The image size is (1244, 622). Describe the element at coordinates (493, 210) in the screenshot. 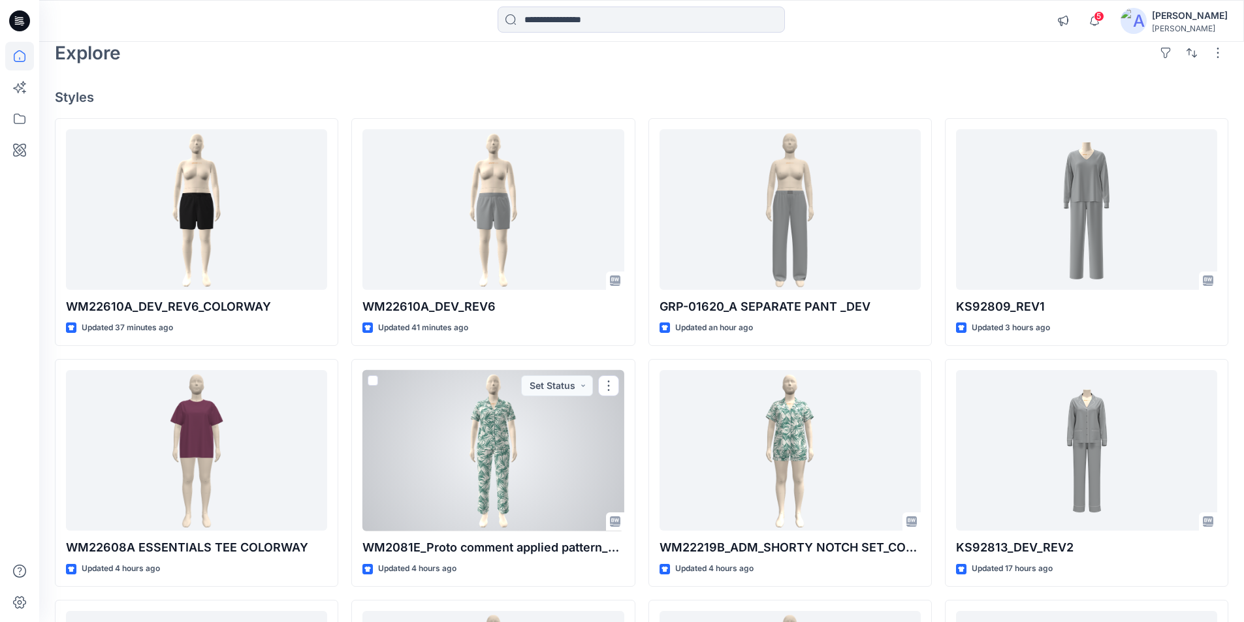

I see `a: WM22610A_DEV_REV6` at that location.